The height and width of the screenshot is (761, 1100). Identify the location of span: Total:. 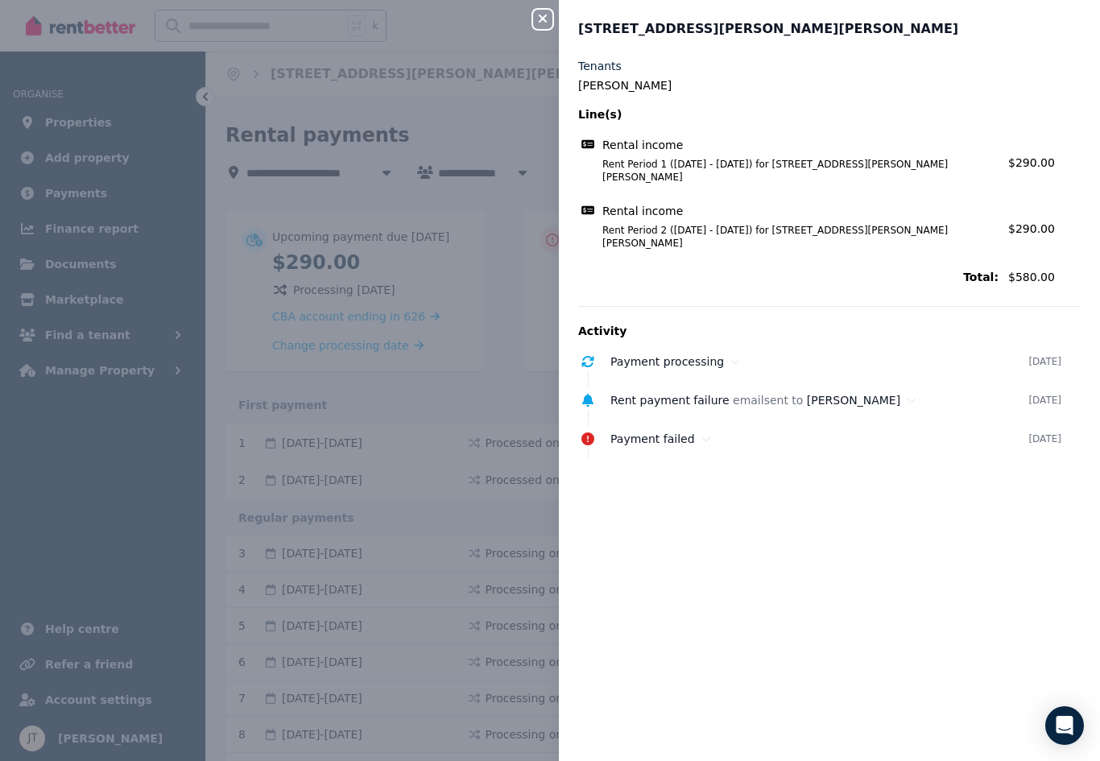
(789, 277).